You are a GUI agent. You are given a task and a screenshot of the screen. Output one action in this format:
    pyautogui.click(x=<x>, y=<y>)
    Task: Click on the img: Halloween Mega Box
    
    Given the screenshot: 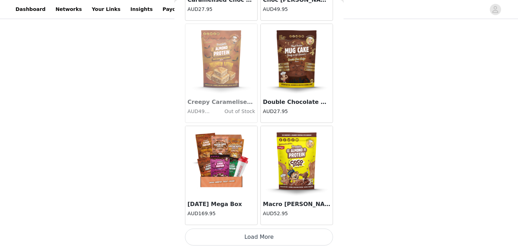 What is the action you would take?
    pyautogui.click(x=222, y=162)
    